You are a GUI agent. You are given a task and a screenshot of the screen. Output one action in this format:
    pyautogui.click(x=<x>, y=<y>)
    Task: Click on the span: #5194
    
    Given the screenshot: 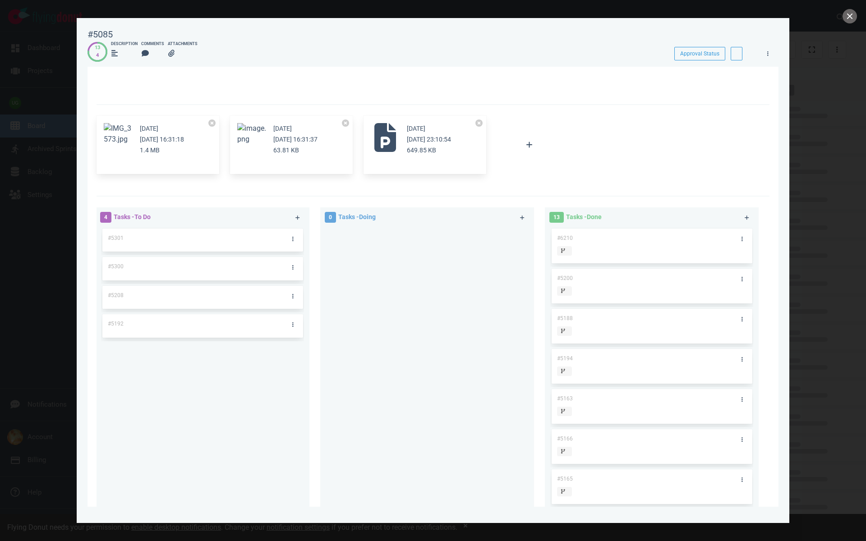 What is the action you would take?
    pyautogui.click(x=565, y=359)
    